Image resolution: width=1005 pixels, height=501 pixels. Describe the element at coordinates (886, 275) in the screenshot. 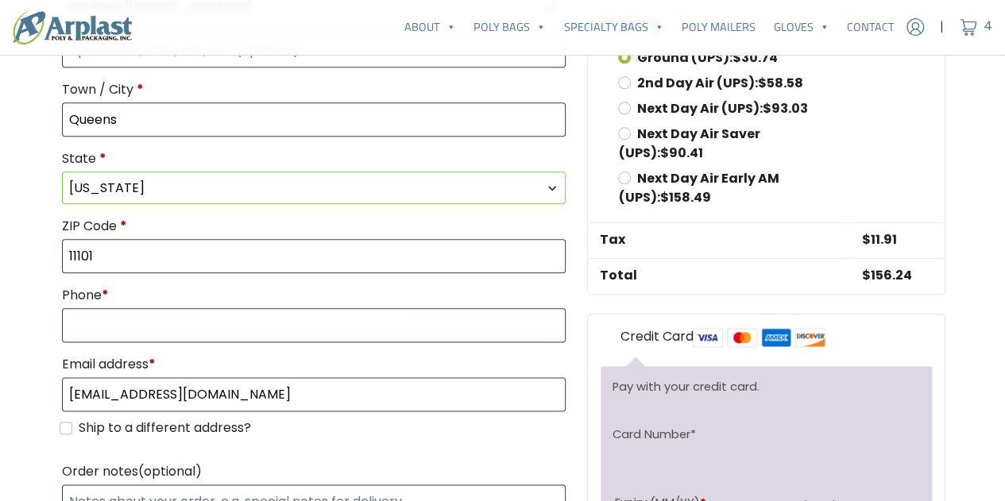

I see `bdi: 156.24` at that location.